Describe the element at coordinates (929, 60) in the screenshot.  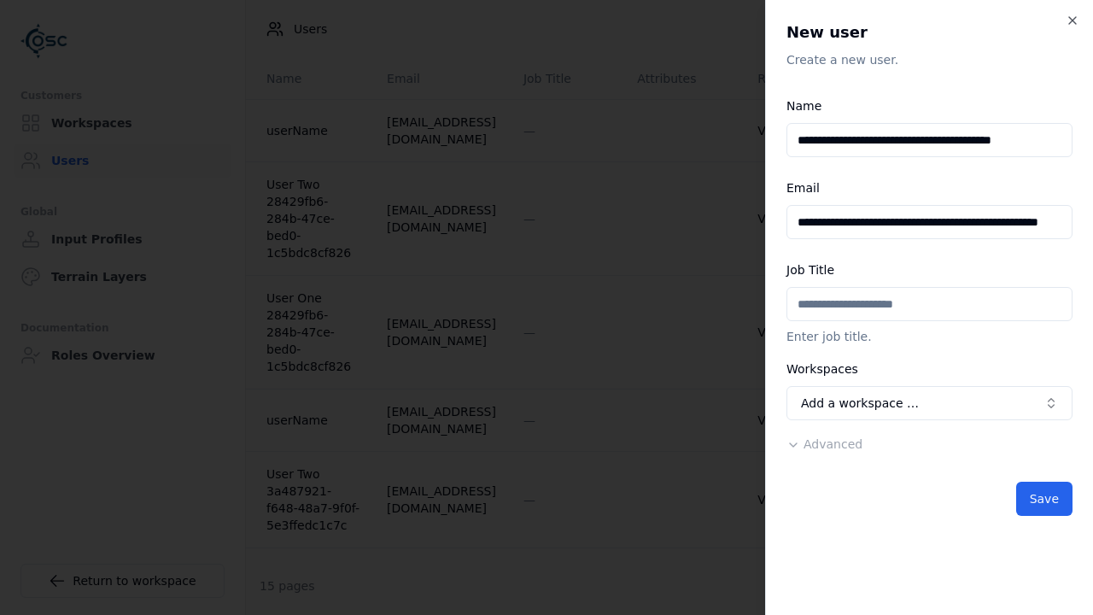
I see `p: Create a new user.` at that location.